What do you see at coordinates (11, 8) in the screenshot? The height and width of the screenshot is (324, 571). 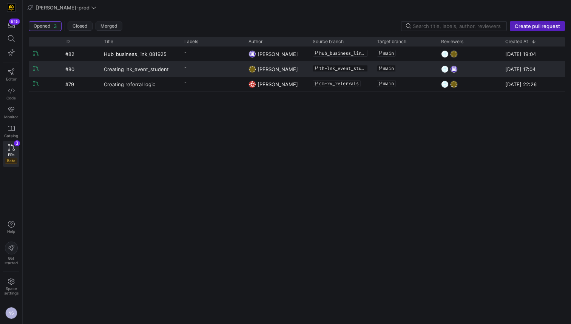 I see `img: https://storage.googleapis.com/y42-prod-data-exchange/images/uAsz27BndGEK0hZWDFeOjoxA7jCwgK9jE472...` at bounding box center [11, 8].